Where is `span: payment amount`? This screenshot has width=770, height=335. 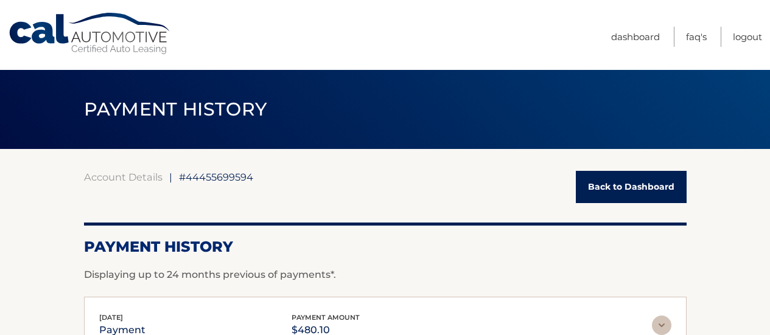
span: payment amount is located at coordinates (326, 318).